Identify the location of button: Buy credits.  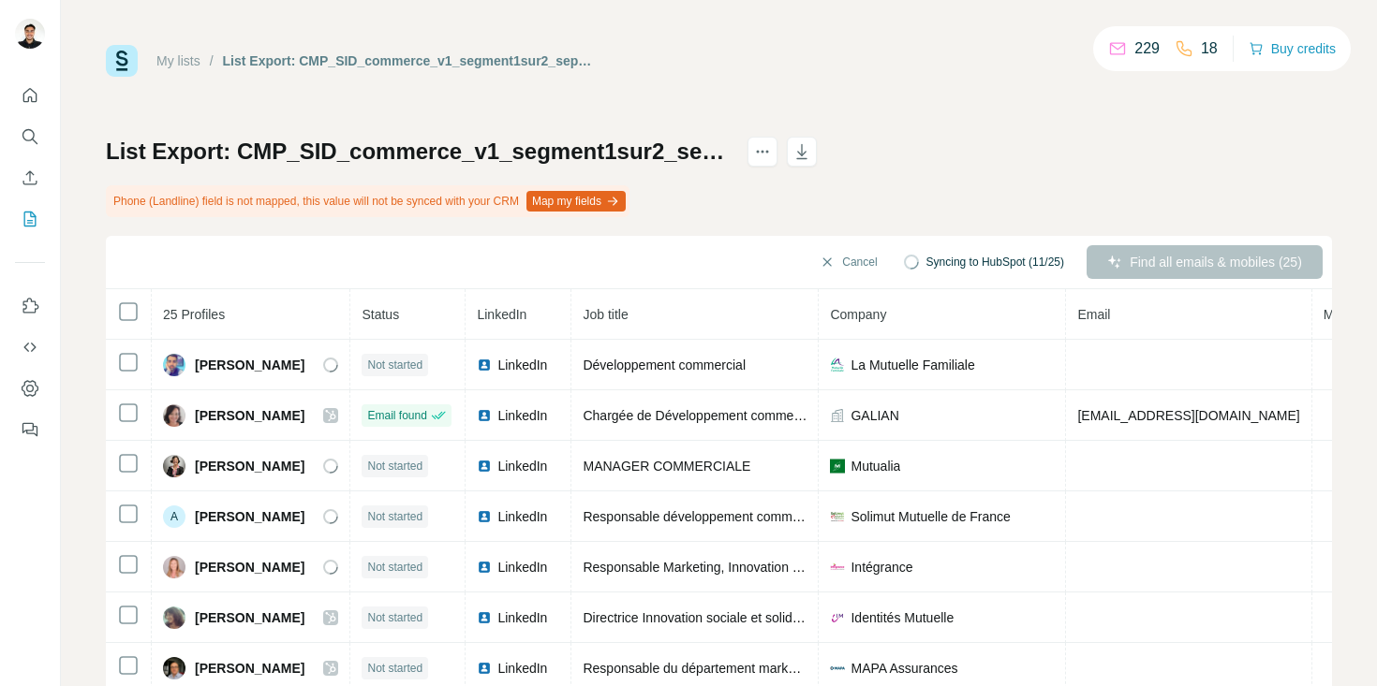
(1291, 49).